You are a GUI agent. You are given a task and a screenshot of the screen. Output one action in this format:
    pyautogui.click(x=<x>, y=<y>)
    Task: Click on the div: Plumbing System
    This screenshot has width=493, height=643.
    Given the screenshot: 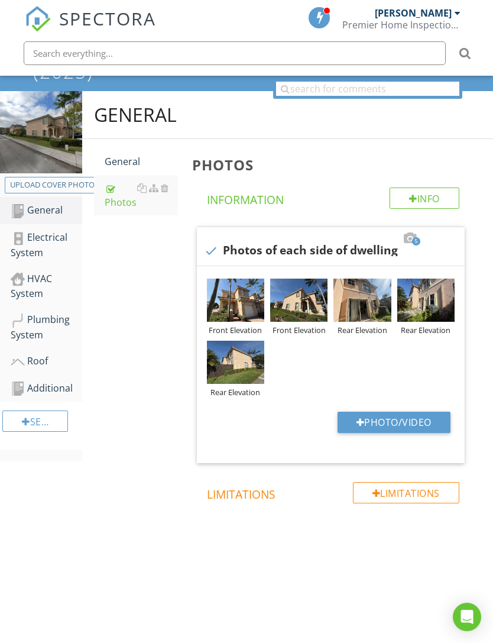 What is the action you would take?
    pyautogui.click(x=46, y=327)
    